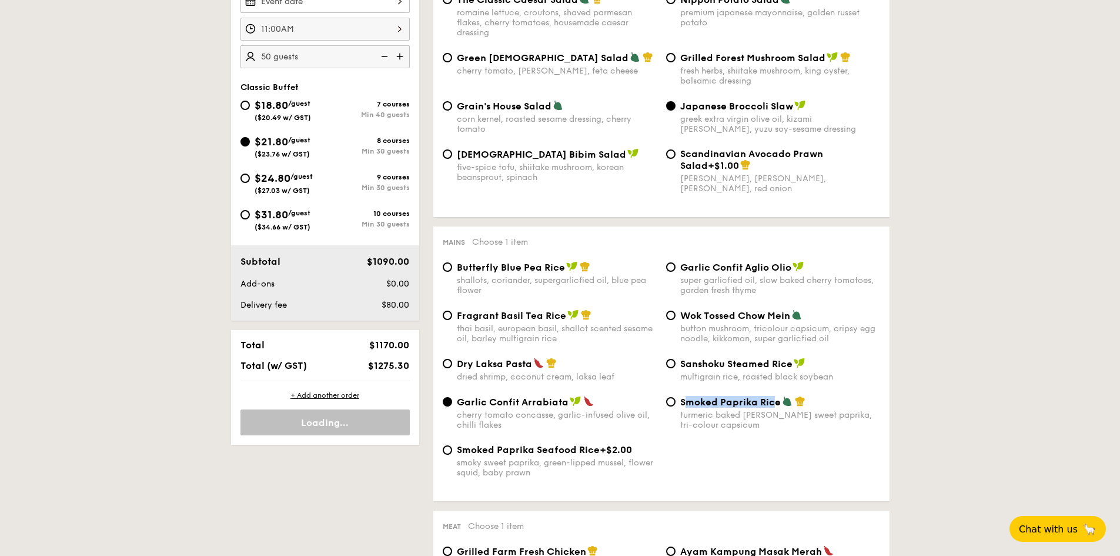 The height and width of the screenshot is (556, 1120). What do you see at coordinates (245, 178) in the screenshot?
I see `input: $24.80/guest($27.03 w/ GST)9 coursesMin 30 guests` at bounding box center [245, 178].